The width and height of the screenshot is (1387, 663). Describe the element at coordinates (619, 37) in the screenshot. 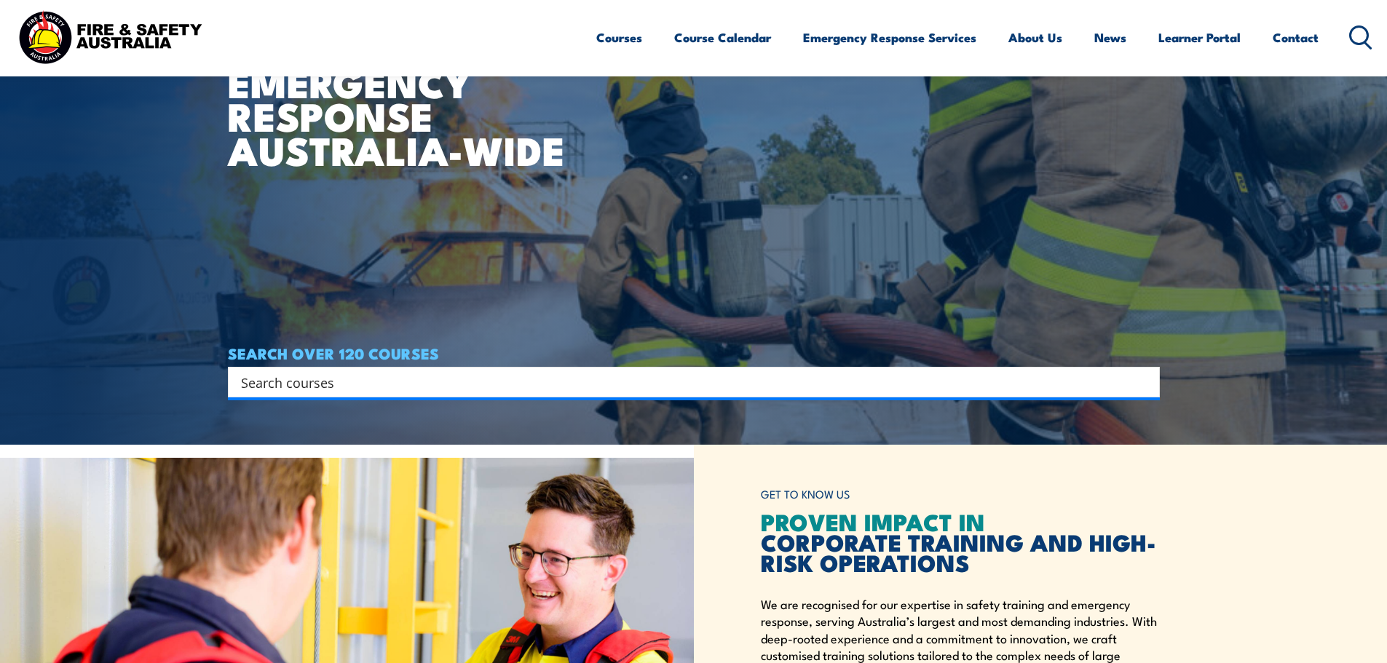

I see `a: Courses` at that location.